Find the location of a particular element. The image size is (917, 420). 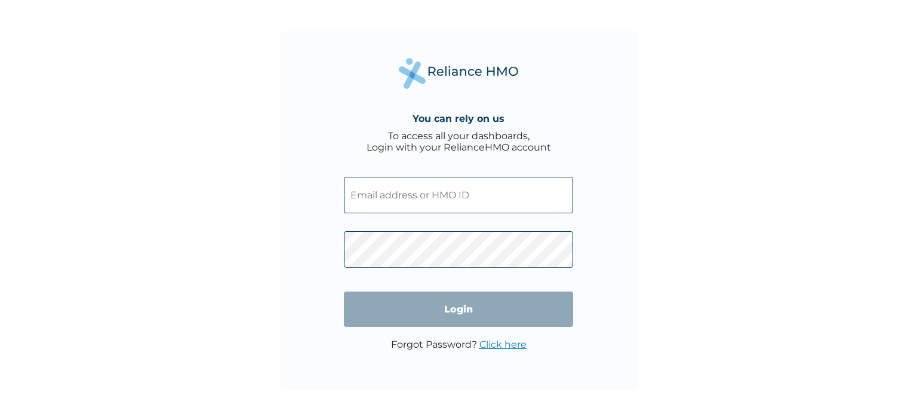

input: Login is located at coordinates (458, 309).